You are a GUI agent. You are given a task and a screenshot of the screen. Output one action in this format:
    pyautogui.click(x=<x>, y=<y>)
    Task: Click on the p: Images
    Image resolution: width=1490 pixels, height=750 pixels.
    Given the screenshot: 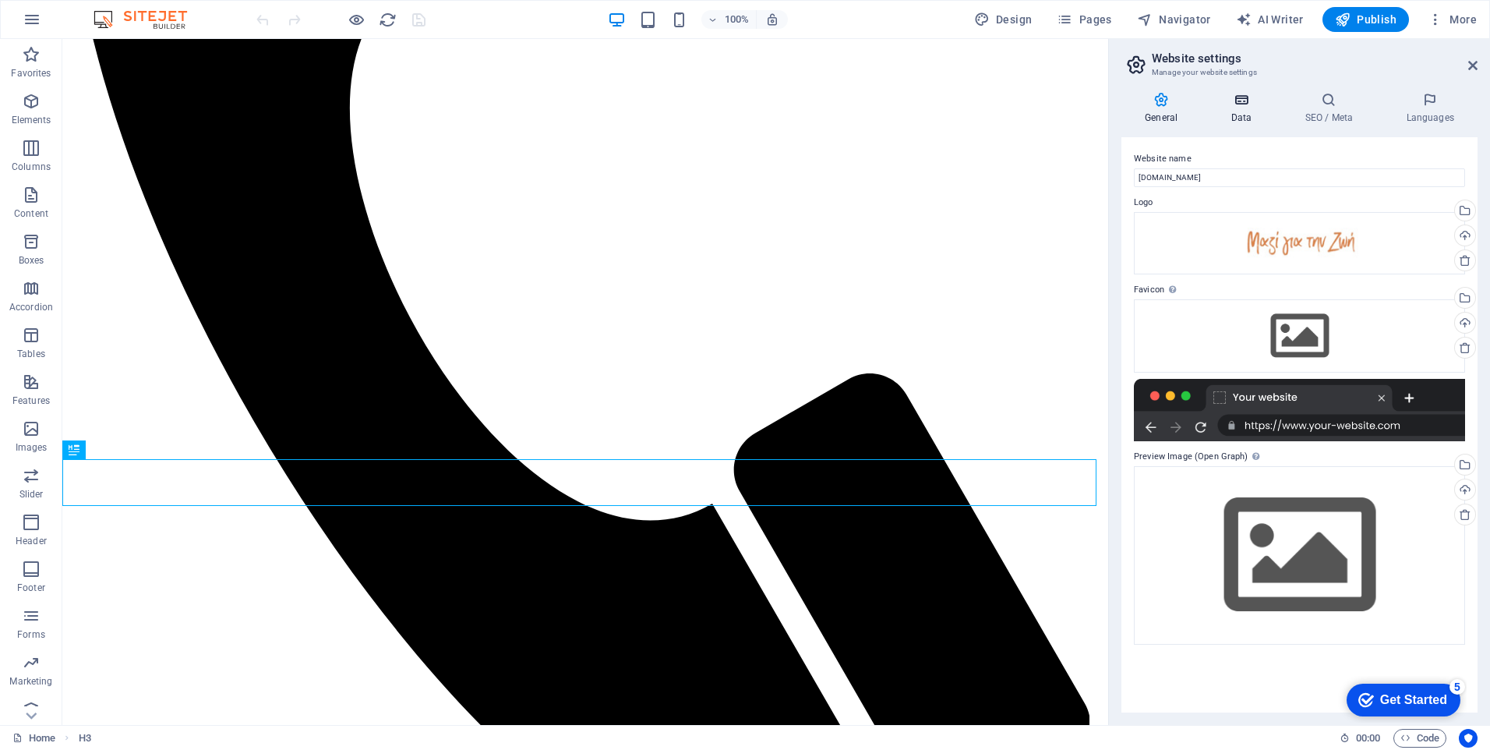 What is the action you would take?
    pyautogui.click(x=31, y=447)
    